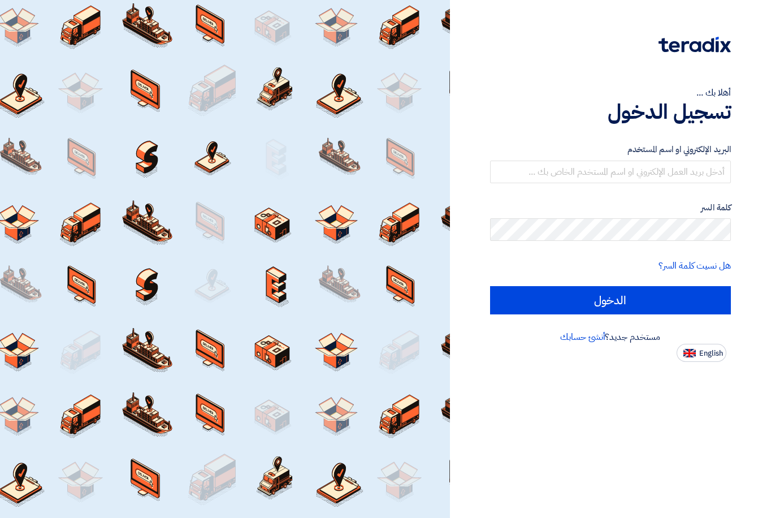 The image size is (771, 518). Describe the element at coordinates (711, 353) in the screenshot. I see `span: English` at that location.